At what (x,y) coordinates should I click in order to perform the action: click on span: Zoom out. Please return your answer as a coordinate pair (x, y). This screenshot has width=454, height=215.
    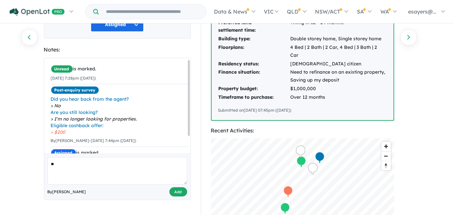
    Looking at the image, I should click on (386, 156).